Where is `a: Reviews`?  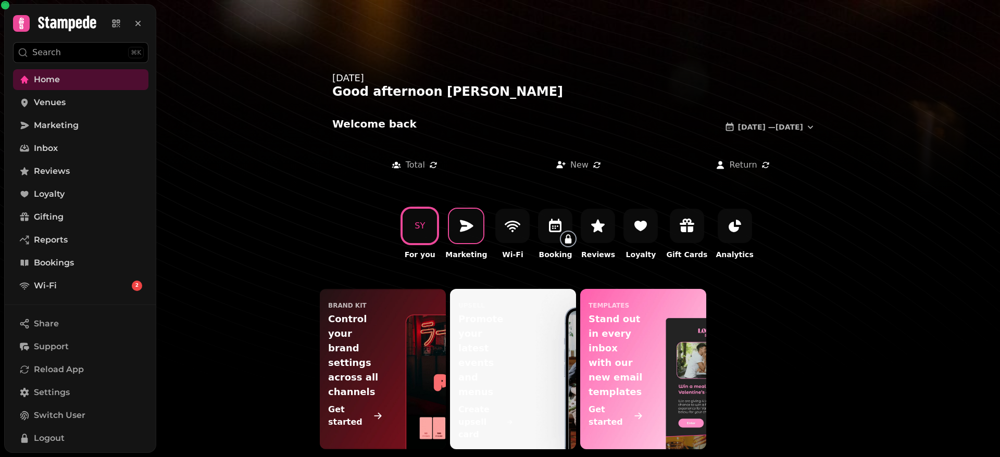
a: Reviews is located at coordinates (81, 171).